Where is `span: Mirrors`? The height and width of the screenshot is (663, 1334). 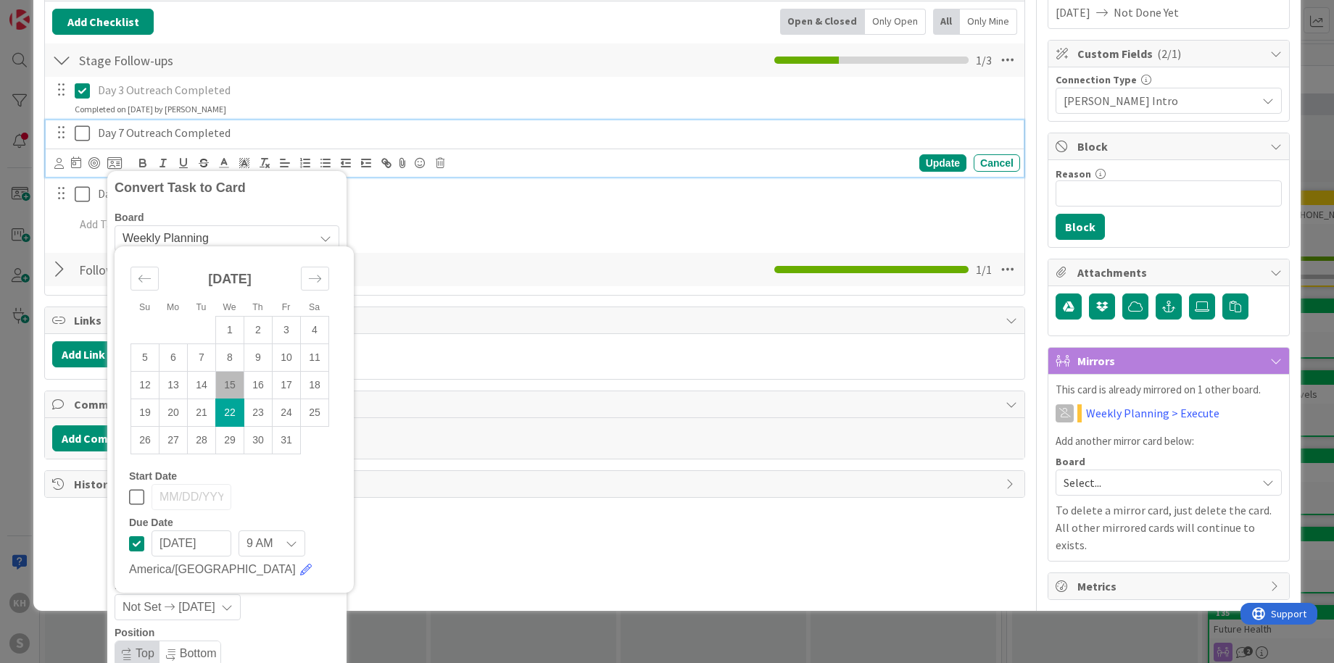
span: Mirrors is located at coordinates (1170, 361).